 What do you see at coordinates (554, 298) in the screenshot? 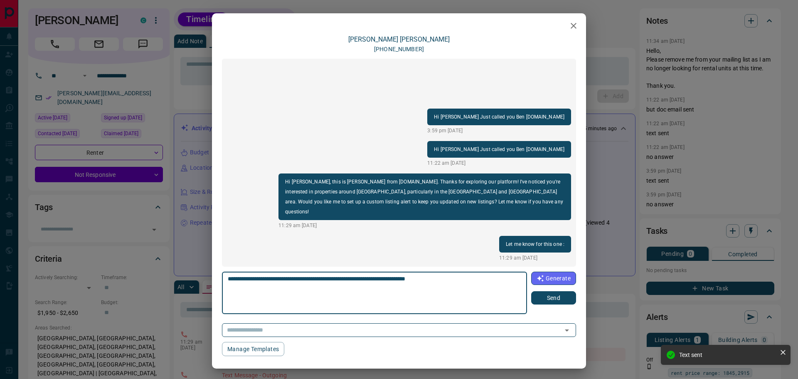
I see `button: Send` at bounding box center [554, 298].